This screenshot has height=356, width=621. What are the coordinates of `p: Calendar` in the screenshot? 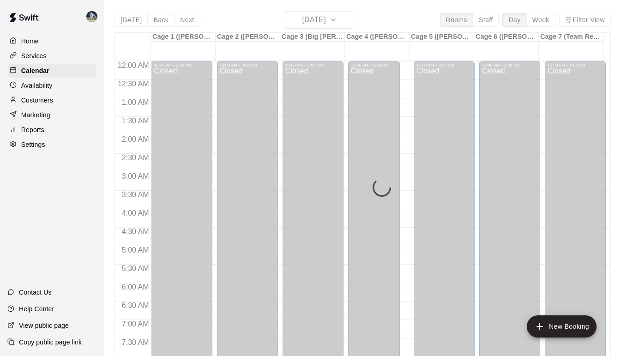 It's located at (35, 71).